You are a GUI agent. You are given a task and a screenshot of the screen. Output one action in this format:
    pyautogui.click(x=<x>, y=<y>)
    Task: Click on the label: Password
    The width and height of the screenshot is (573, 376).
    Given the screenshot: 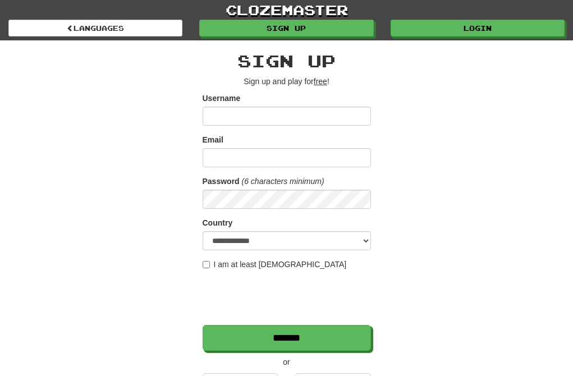 What is the action you would take?
    pyautogui.click(x=221, y=181)
    